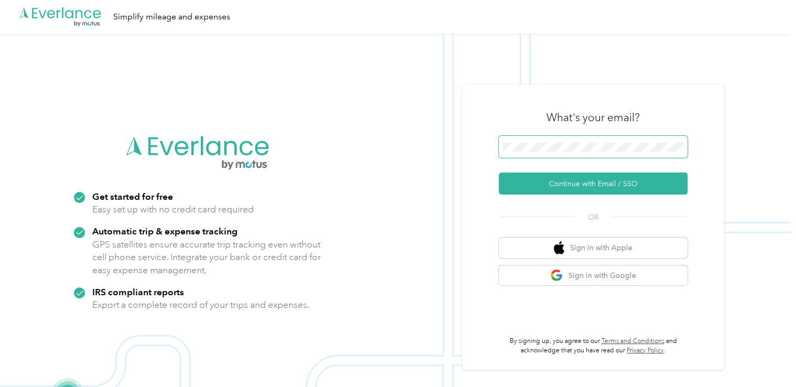 This screenshot has width=796, height=387. What do you see at coordinates (593, 217) in the screenshot?
I see `span: OR` at bounding box center [593, 217].